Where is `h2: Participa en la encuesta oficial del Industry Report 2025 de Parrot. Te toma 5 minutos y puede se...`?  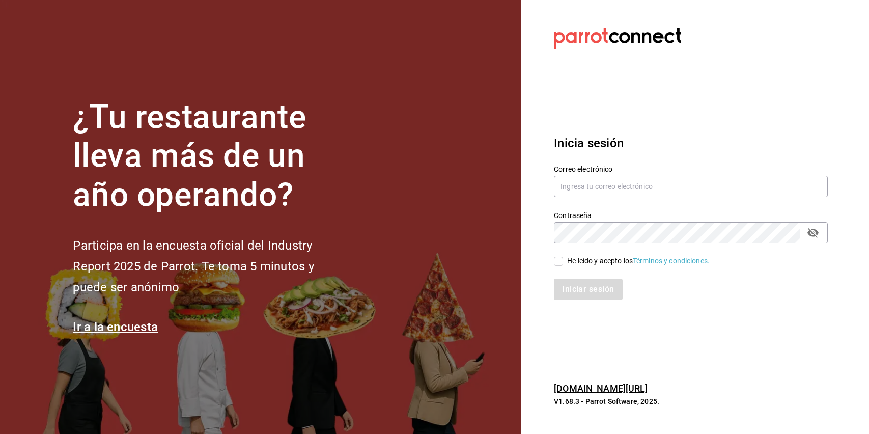 h2: Participa en la encuesta oficial del Industry Report 2025 de Parrot. Te toma 5 minutos y puede se... is located at coordinates (210, 266).